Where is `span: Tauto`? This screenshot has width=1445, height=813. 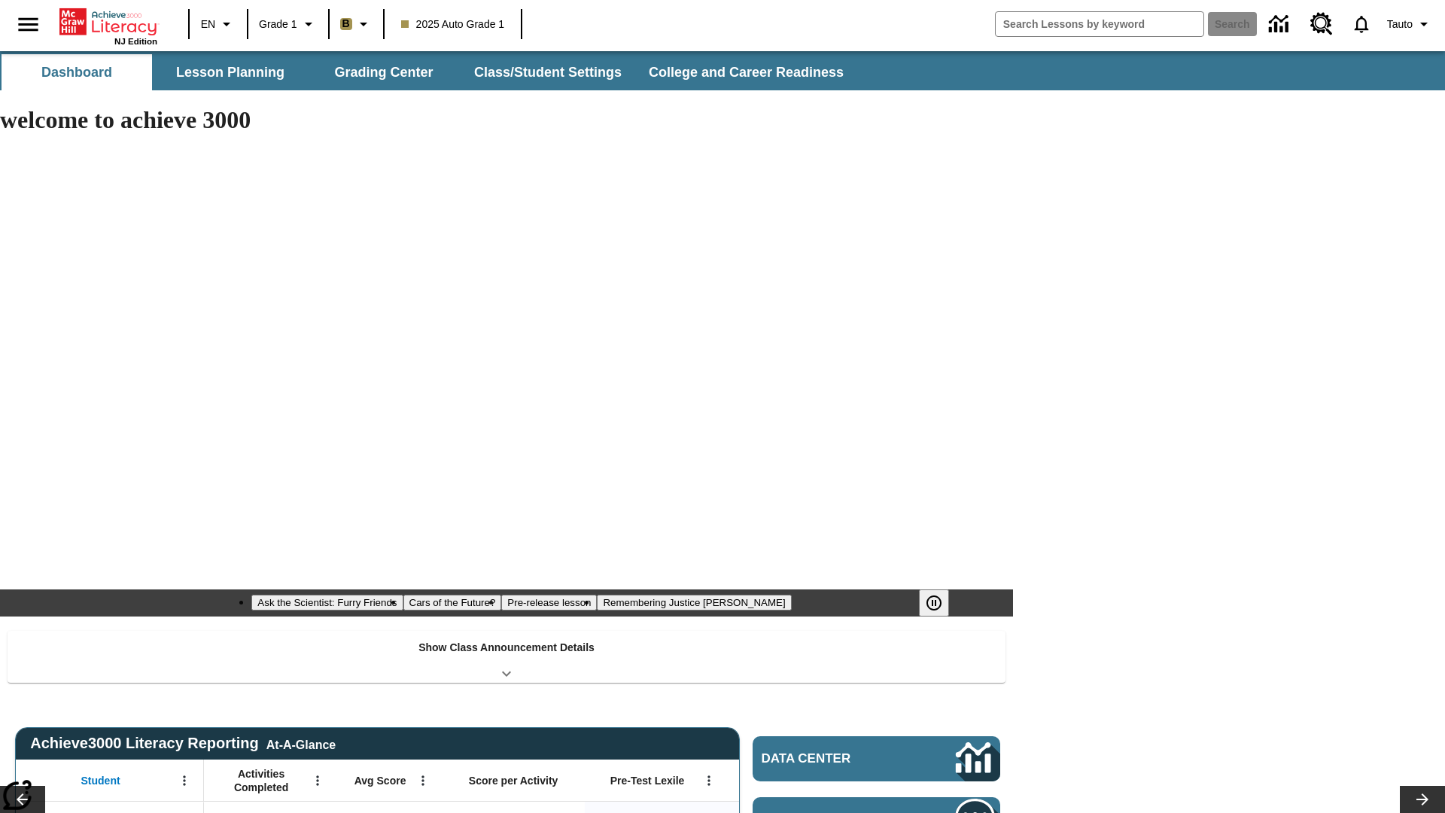
span: Tauto is located at coordinates (1400, 24).